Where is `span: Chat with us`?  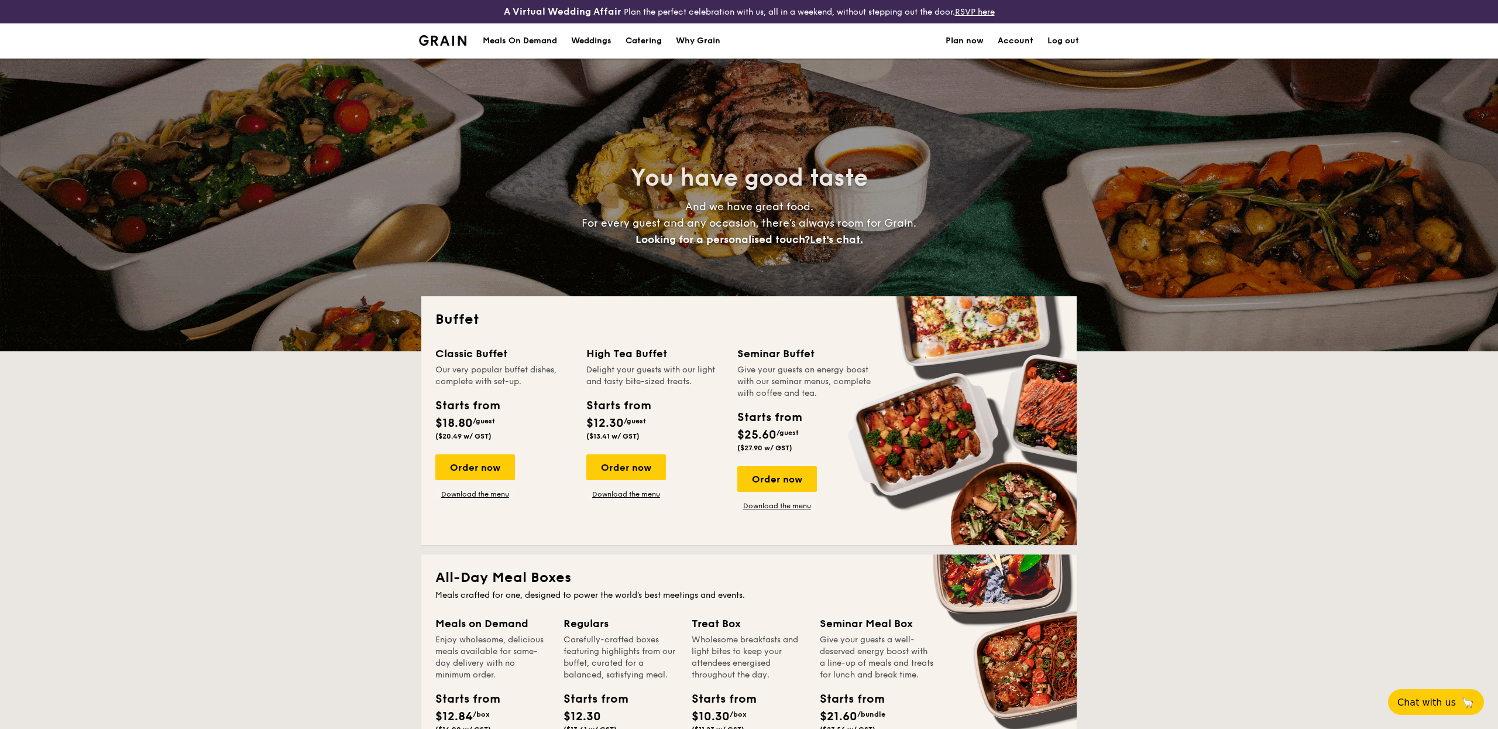
span: Chat with us is located at coordinates (1427, 702).